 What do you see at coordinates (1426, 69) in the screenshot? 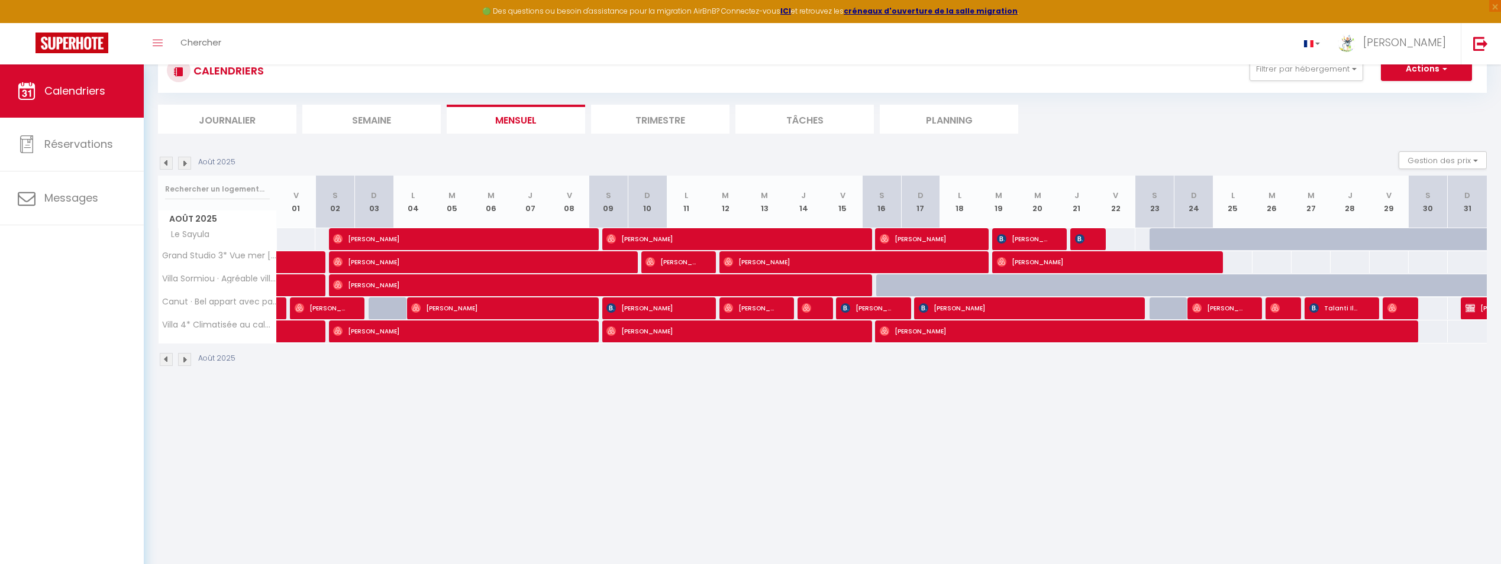
I see `button: Actions` at bounding box center [1426, 69].